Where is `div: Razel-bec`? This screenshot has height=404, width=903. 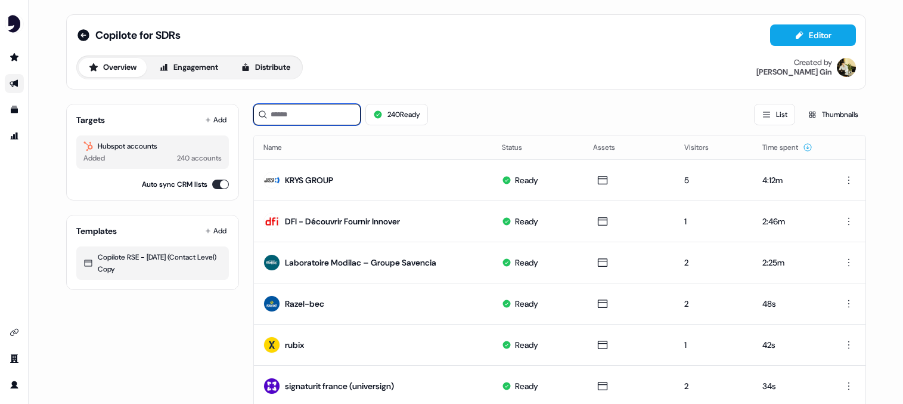 div: Razel-bec is located at coordinates (305, 304).